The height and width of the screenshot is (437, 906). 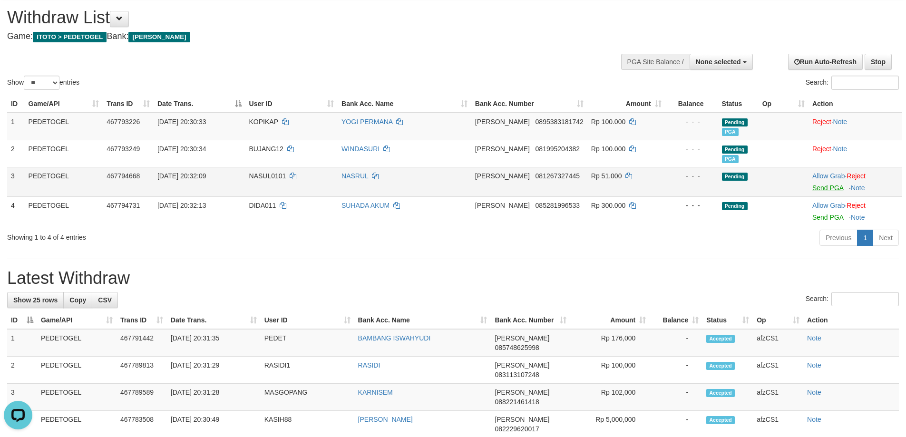 I want to click on button: None selected, so click(x=721, y=62).